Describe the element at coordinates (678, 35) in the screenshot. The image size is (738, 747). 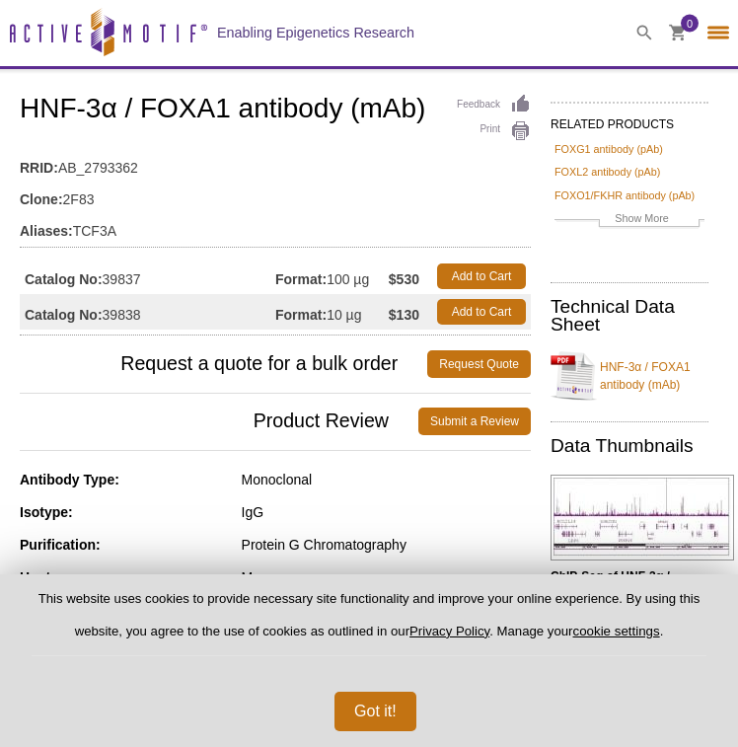
I see `a: 0` at that location.